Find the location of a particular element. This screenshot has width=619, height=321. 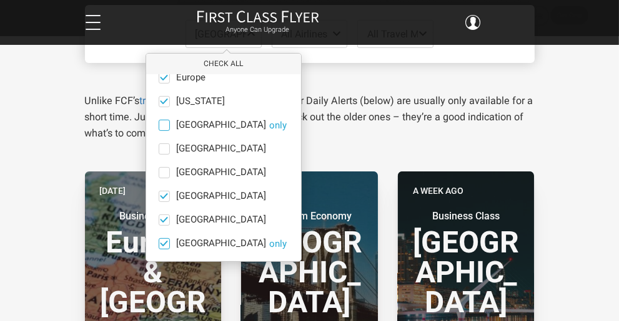

span: Europe is located at coordinates (190, 78).